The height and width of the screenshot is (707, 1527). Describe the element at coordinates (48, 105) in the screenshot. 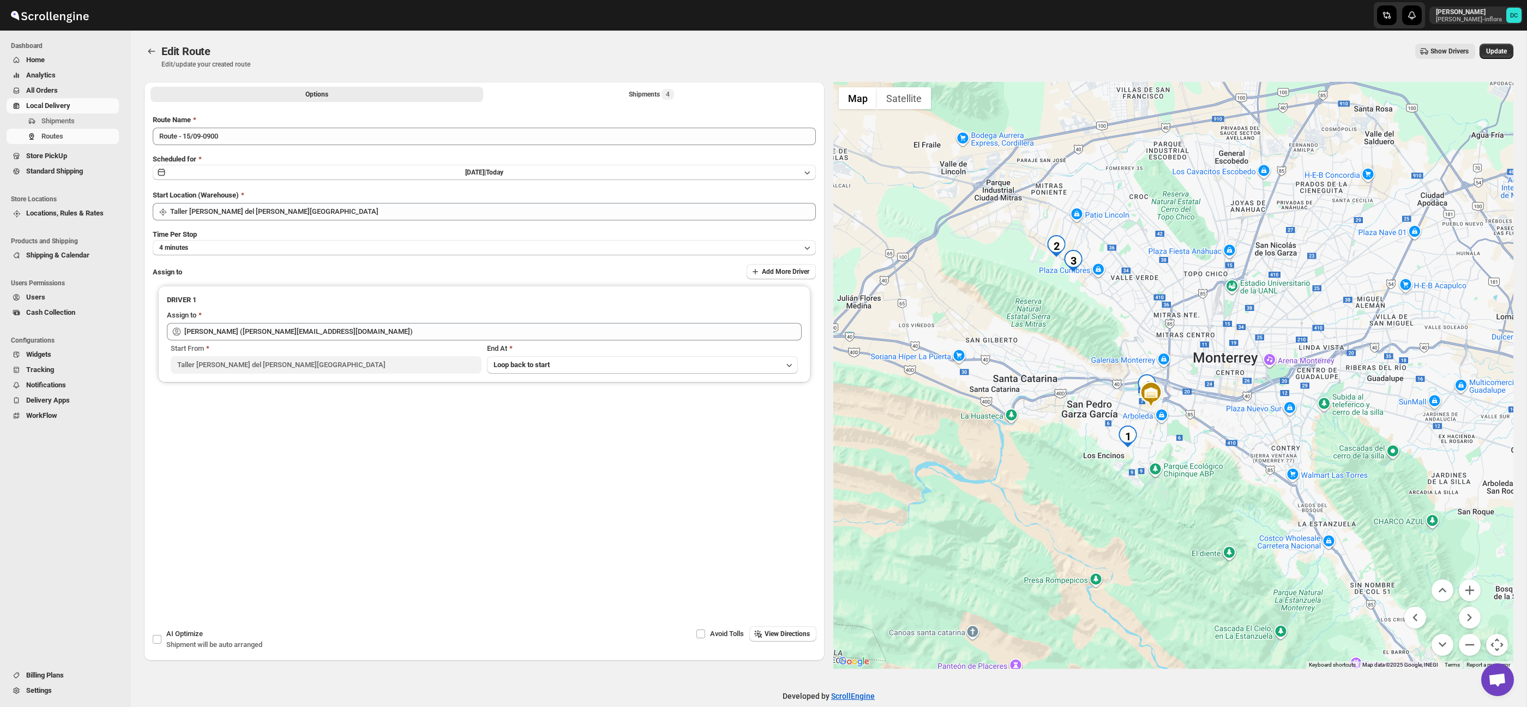

I see `span: Local Delivery` at that location.